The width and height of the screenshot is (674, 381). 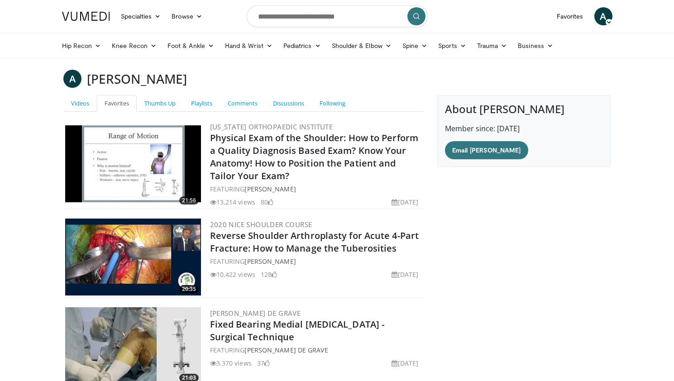 I want to click on a: Hip Recon, so click(x=82, y=46).